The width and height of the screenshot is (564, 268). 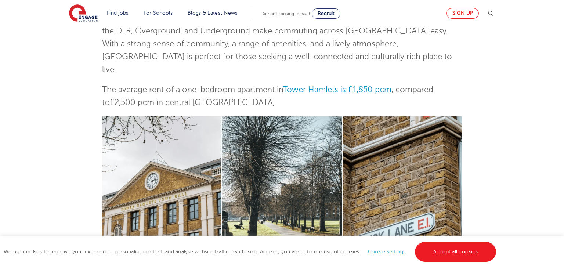 I want to click on span: Tower Hamlets is £1,850 pcm, so click(x=337, y=90).